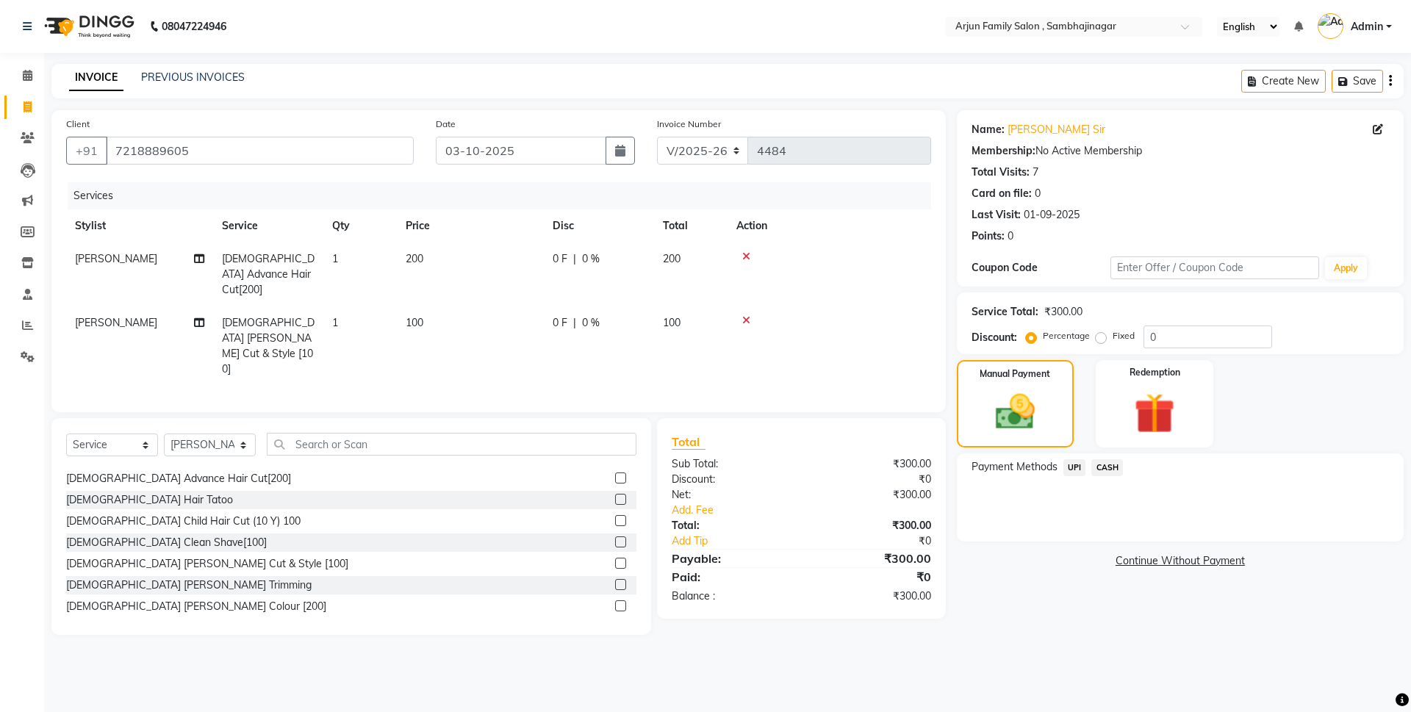 The height and width of the screenshot is (712, 1411). Describe the element at coordinates (1003, 151) in the screenshot. I see `div: Membership:` at that location.